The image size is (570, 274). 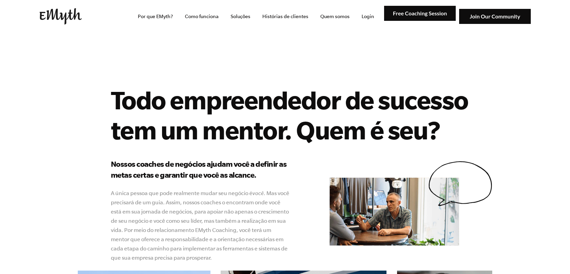 What do you see at coordinates (302, 115) in the screenshot?
I see `h1: Todo empreendedor de sucesso tem um mentor. Quem é seu?` at bounding box center [302, 115].